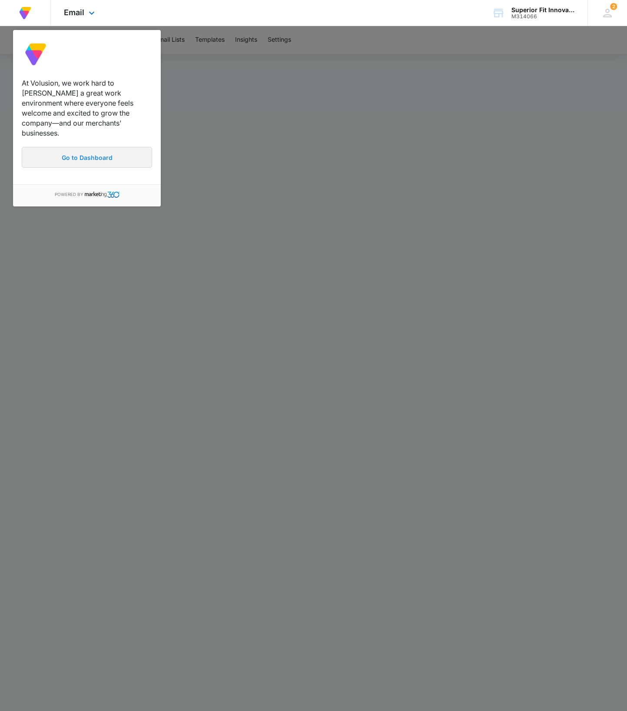 The height and width of the screenshot is (711, 627). What do you see at coordinates (87, 157) in the screenshot?
I see `a: Go to Dashboard` at bounding box center [87, 157].